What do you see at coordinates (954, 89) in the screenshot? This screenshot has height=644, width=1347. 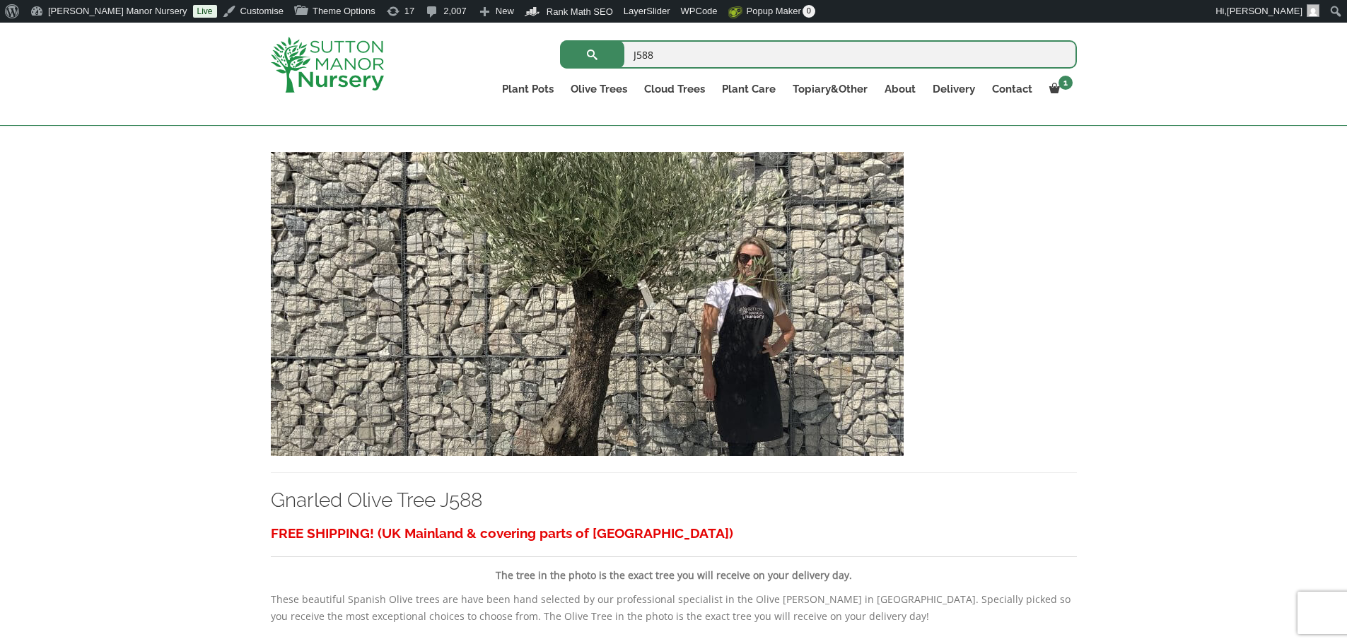 I see `a: Delivery` at bounding box center [954, 89].